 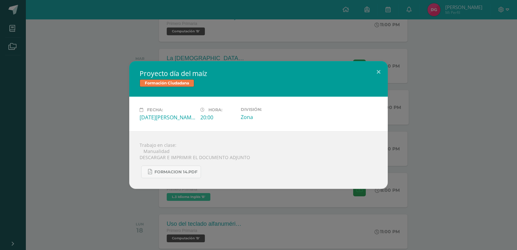 What do you see at coordinates (379, 72) in the screenshot?
I see `button: Close (Esc)` at bounding box center [379, 72].